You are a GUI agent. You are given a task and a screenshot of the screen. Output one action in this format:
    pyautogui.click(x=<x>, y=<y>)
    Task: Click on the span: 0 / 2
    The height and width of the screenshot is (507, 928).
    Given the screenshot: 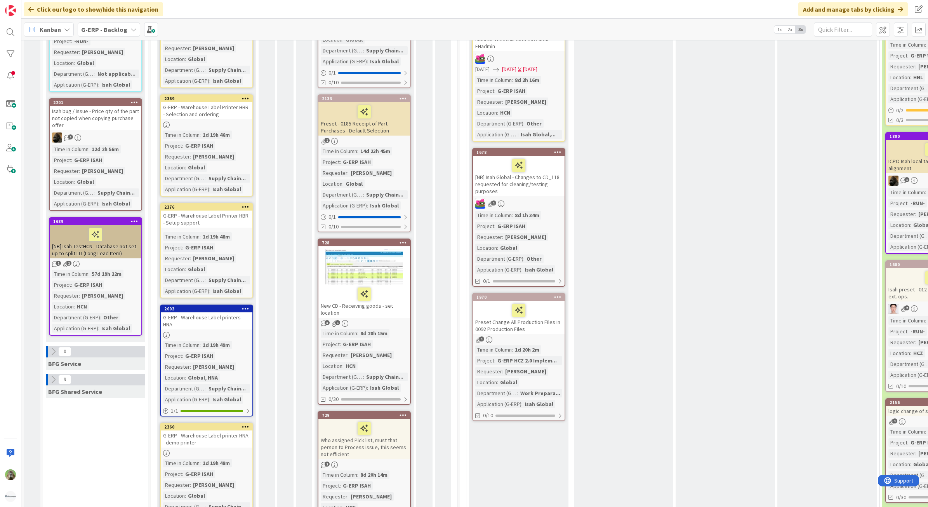 What is the action you would take?
    pyautogui.click(x=900, y=110)
    